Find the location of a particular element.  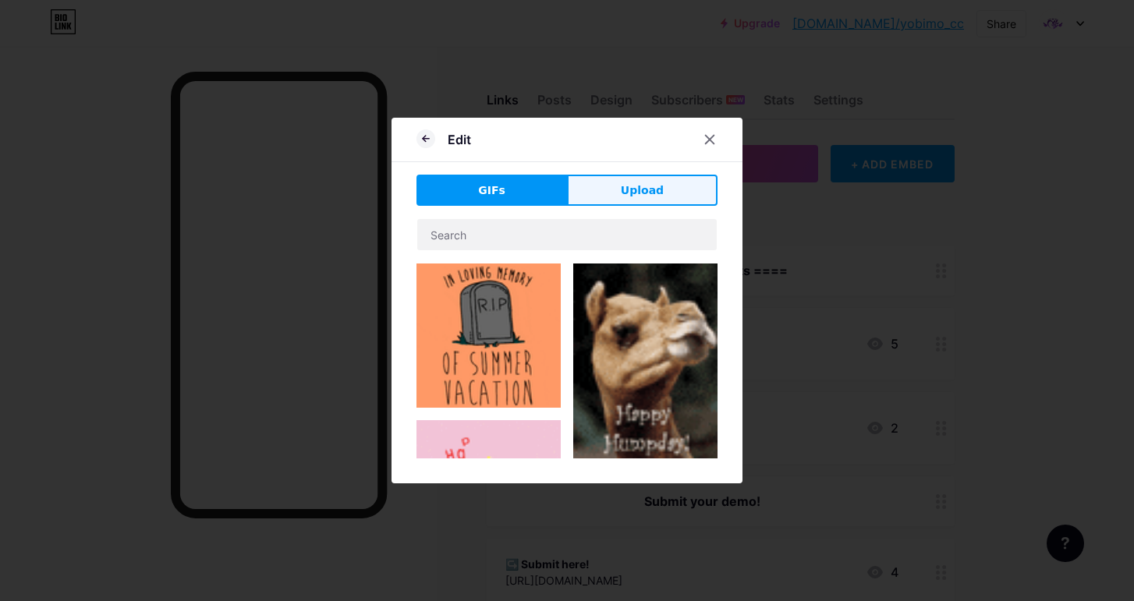

span: Upload is located at coordinates (642, 190).